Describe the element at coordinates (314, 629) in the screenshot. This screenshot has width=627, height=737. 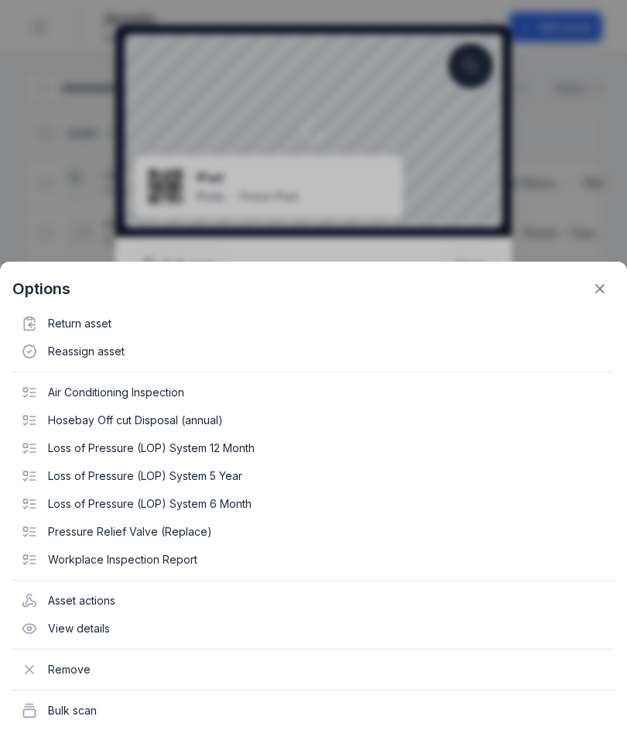
I see `div: View details` at that location.